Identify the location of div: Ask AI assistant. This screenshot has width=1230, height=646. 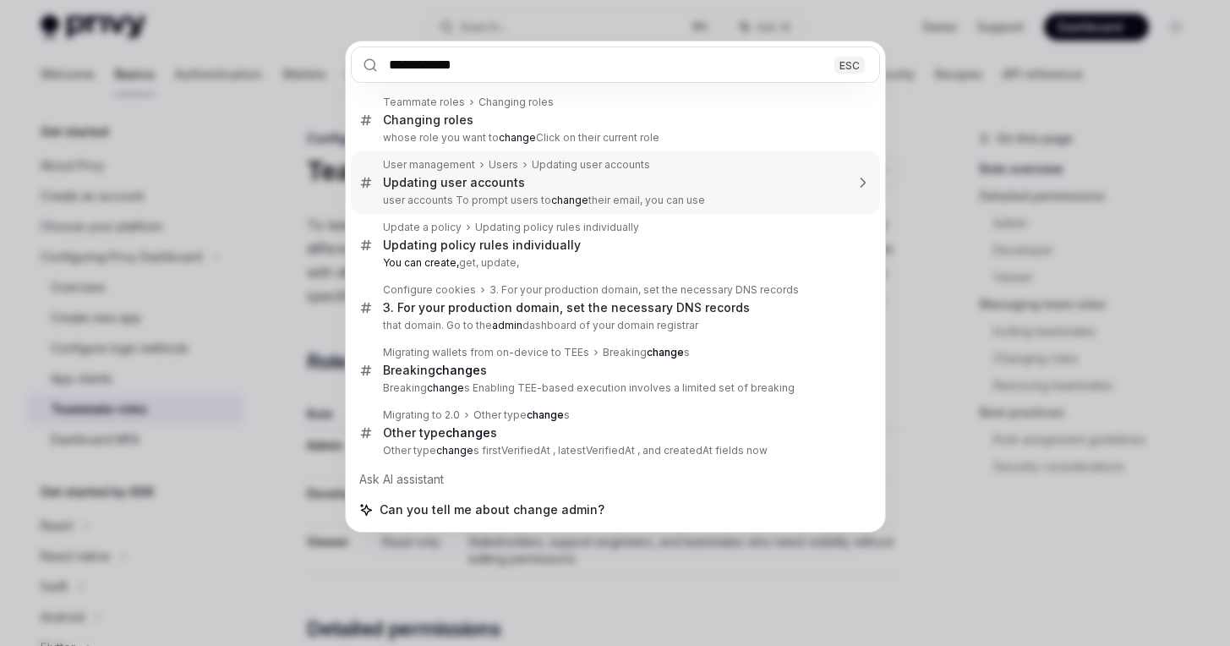
(615, 479).